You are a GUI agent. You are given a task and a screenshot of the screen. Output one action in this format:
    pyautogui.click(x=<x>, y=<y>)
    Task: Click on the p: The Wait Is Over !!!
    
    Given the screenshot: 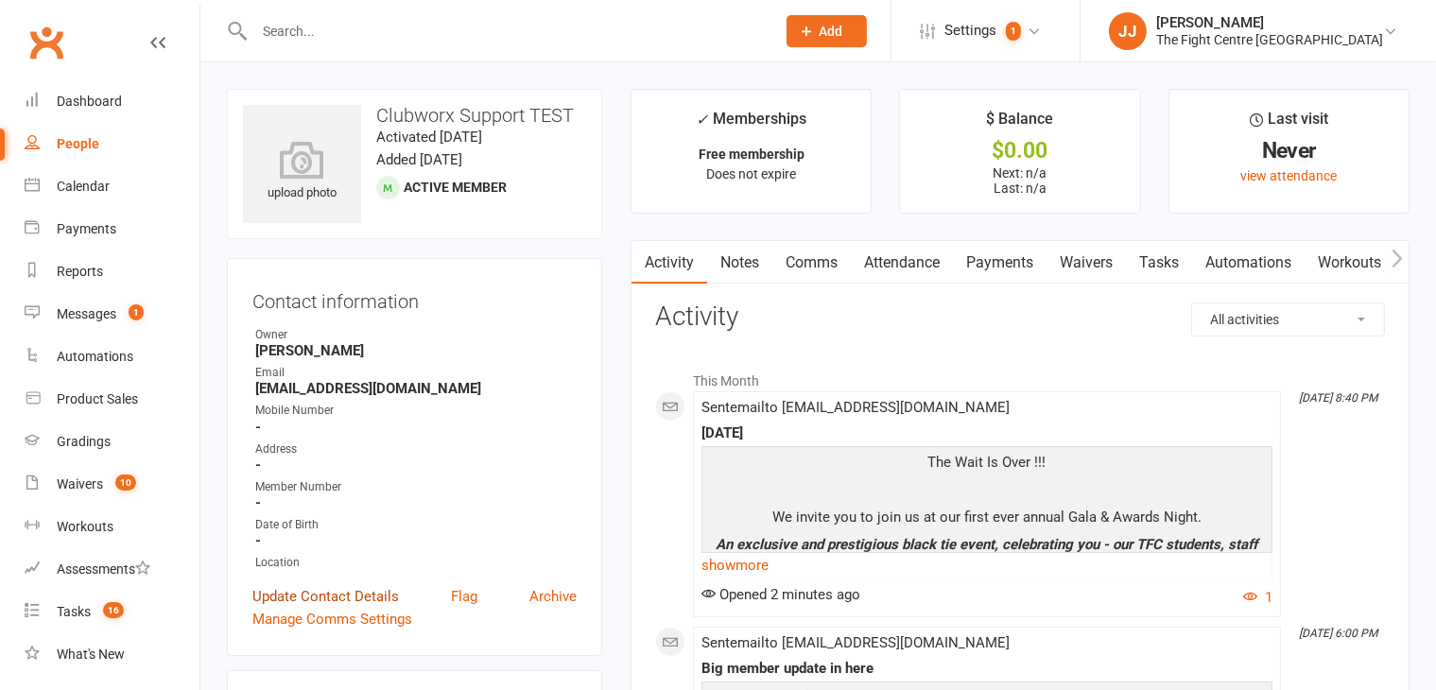 What is the action you would take?
    pyautogui.click(x=987, y=464)
    